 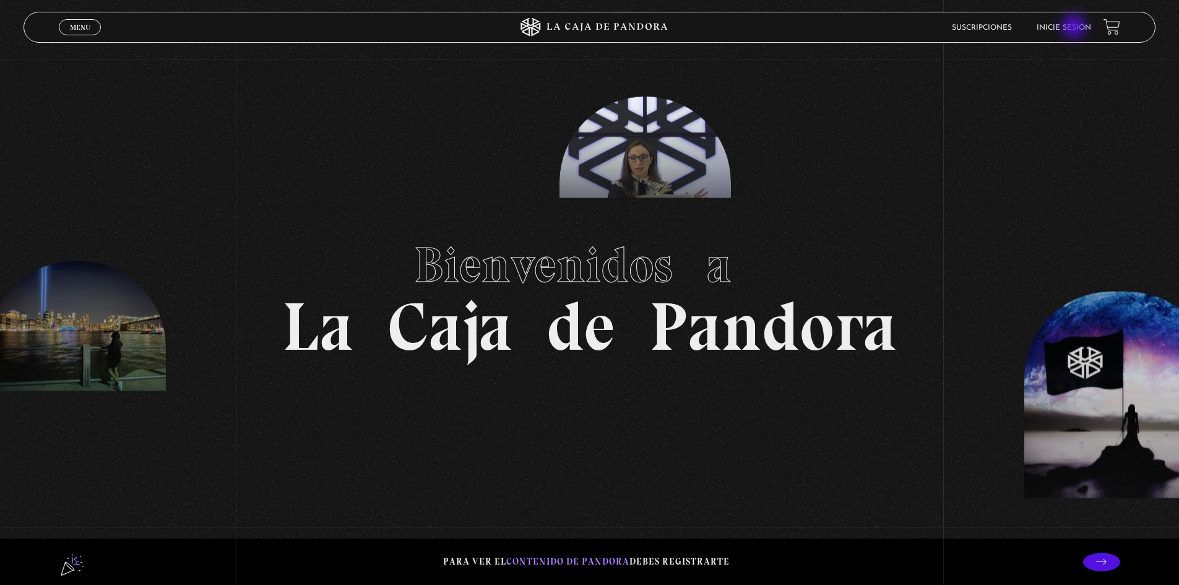 What do you see at coordinates (568, 561) in the screenshot?
I see `span: contenido de Pandora` at bounding box center [568, 561].